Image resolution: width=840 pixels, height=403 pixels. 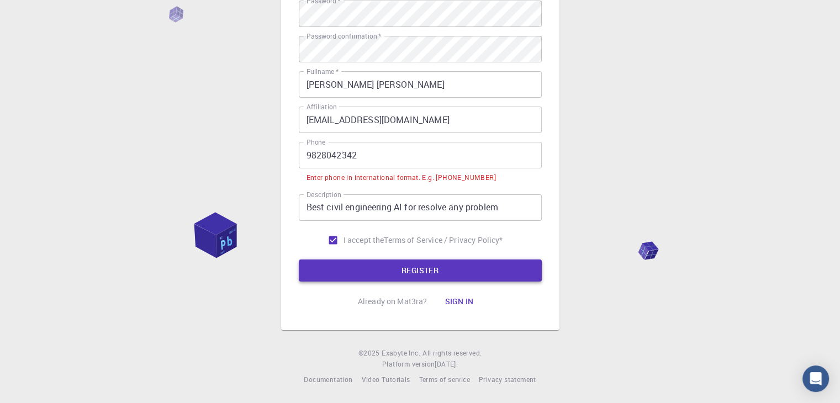 What do you see at coordinates (401, 353) in the screenshot?
I see `span: Exabyte Inc.` at bounding box center [401, 353].